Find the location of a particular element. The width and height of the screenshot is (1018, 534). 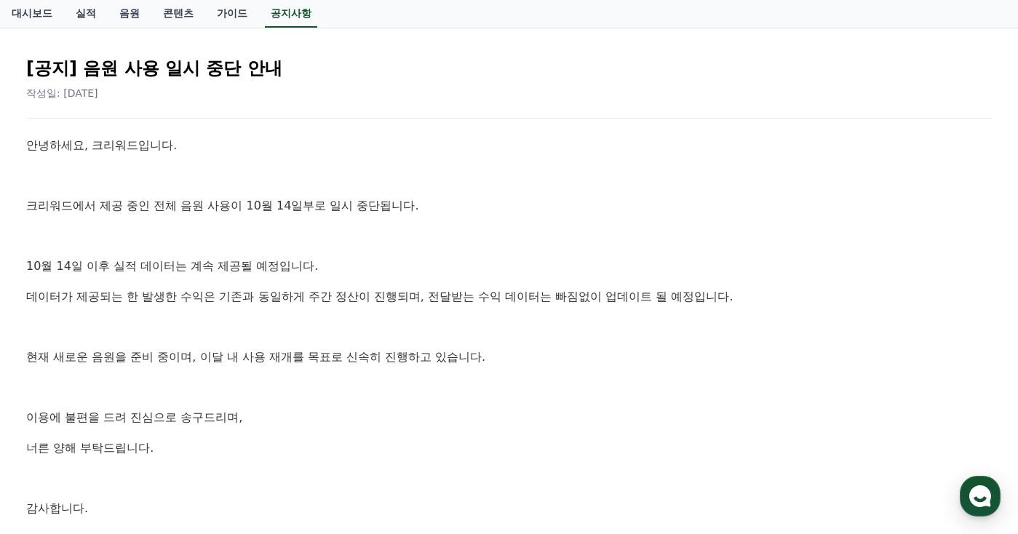

a: 대화 is located at coordinates (142, 432).